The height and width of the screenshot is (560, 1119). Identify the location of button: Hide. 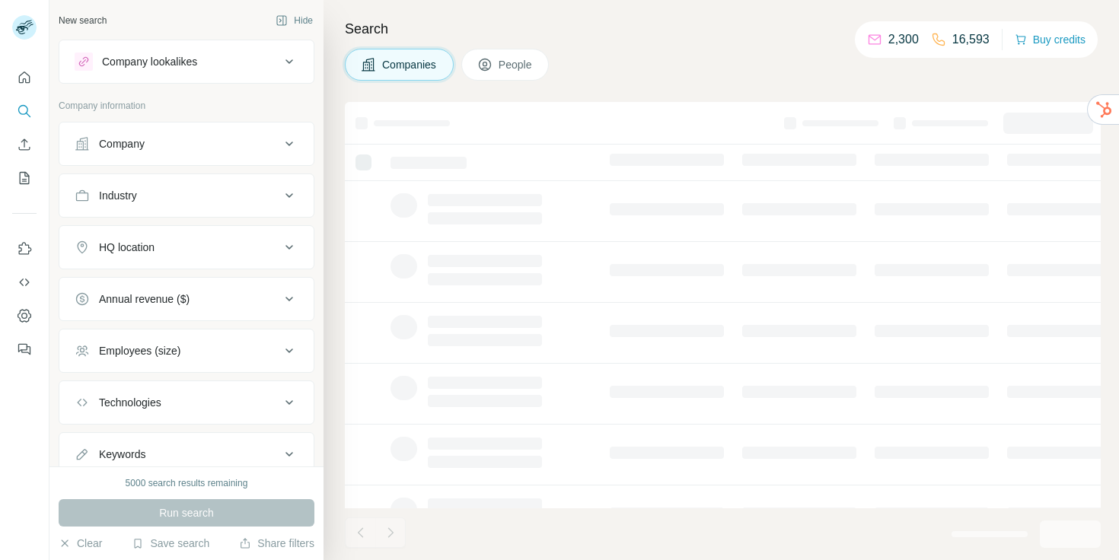
(294, 21).